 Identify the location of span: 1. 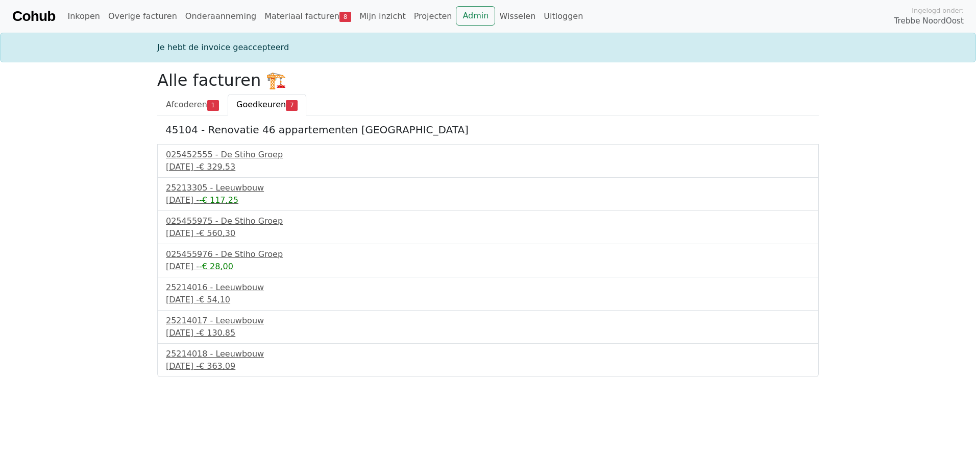
(213, 105).